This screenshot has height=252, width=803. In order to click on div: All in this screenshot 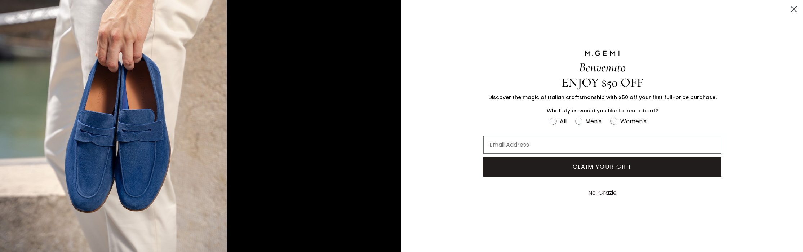, I will do `click(563, 121)`.